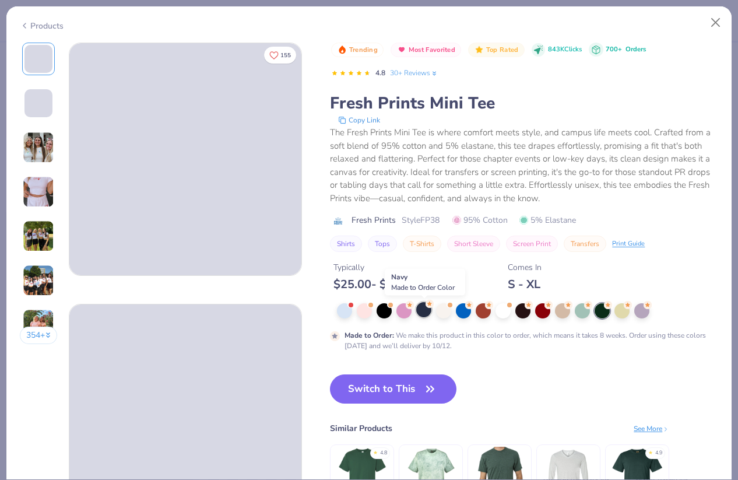 The width and height of the screenshot is (738, 480). Describe the element at coordinates (432, 50) in the screenshot. I see `span: Most Favorited` at that location.